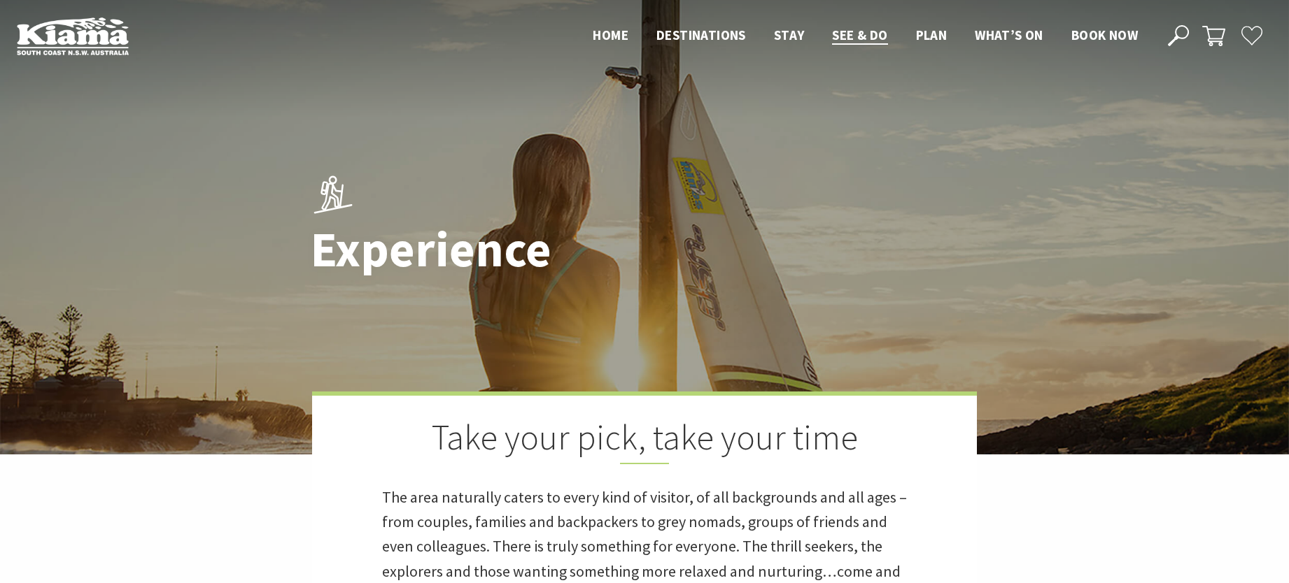 Image resolution: width=1289 pixels, height=583 pixels. What do you see at coordinates (610, 35) in the screenshot?
I see `span: Home` at bounding box center [610, 35].